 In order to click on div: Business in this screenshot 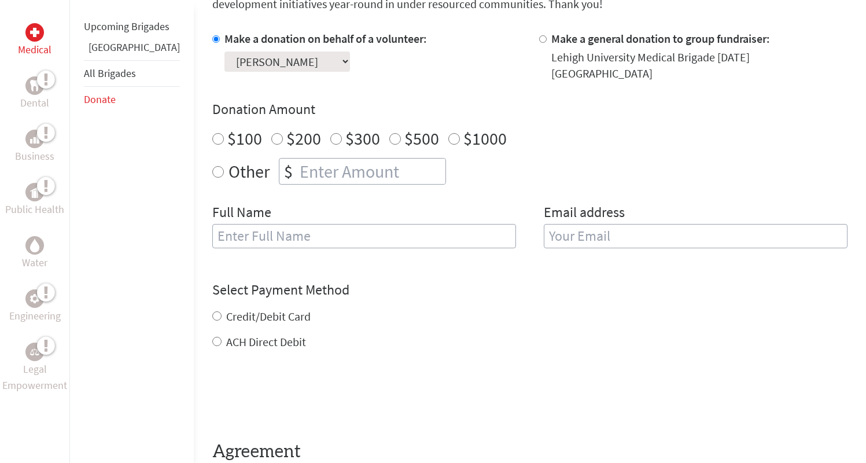, I will do `click(35, 139)`.